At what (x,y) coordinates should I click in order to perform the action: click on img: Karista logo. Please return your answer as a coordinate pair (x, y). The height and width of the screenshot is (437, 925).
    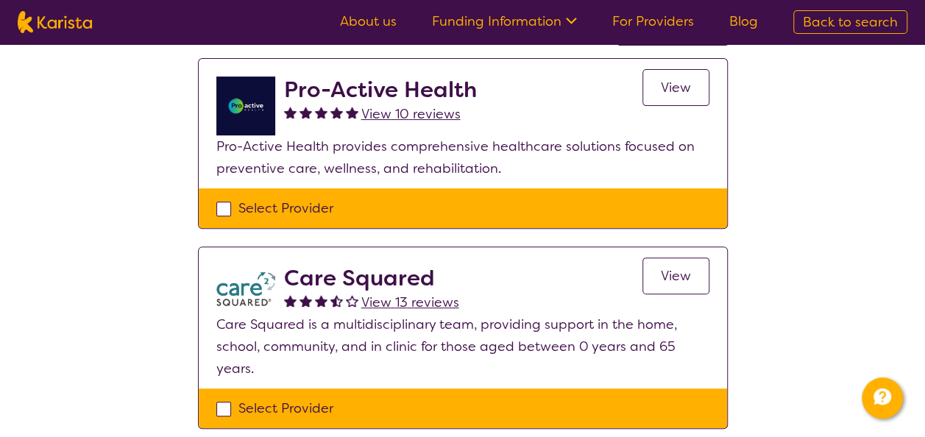
    Looking at the image, I should click on (54, 22).